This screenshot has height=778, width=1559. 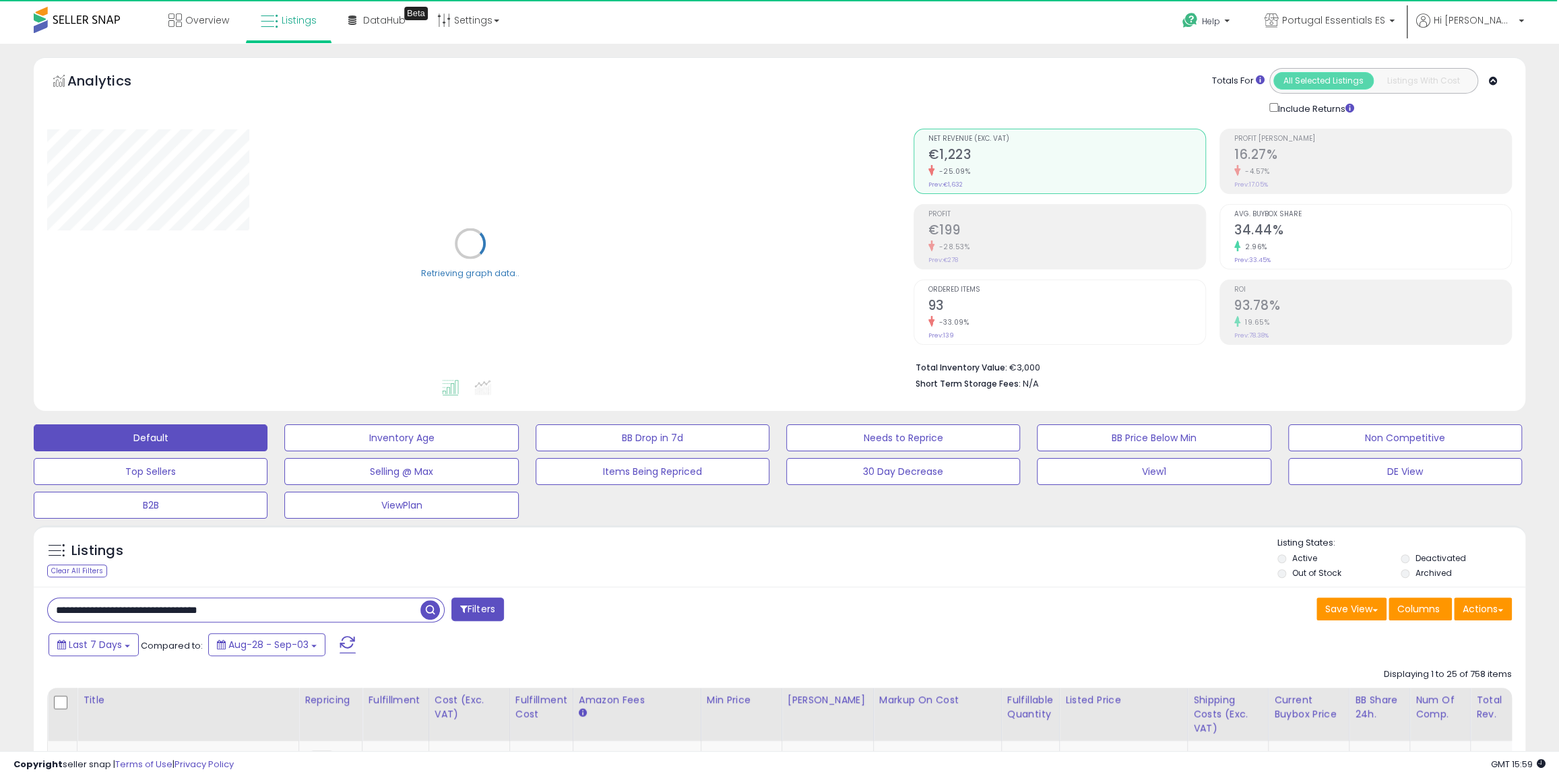 What do you see at coordinates (800, 757) in the screenshot?
I see `a: 26.99` at bounding box center [800, 757].